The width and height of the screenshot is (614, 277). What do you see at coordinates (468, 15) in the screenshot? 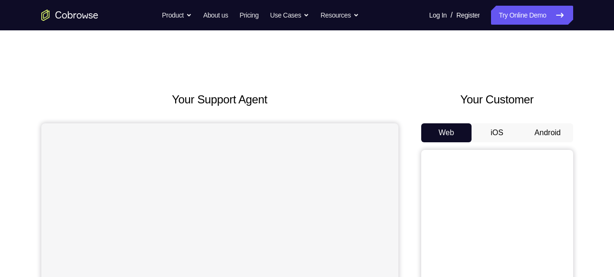
I see `a: Register` at bounding box center [468, 15].